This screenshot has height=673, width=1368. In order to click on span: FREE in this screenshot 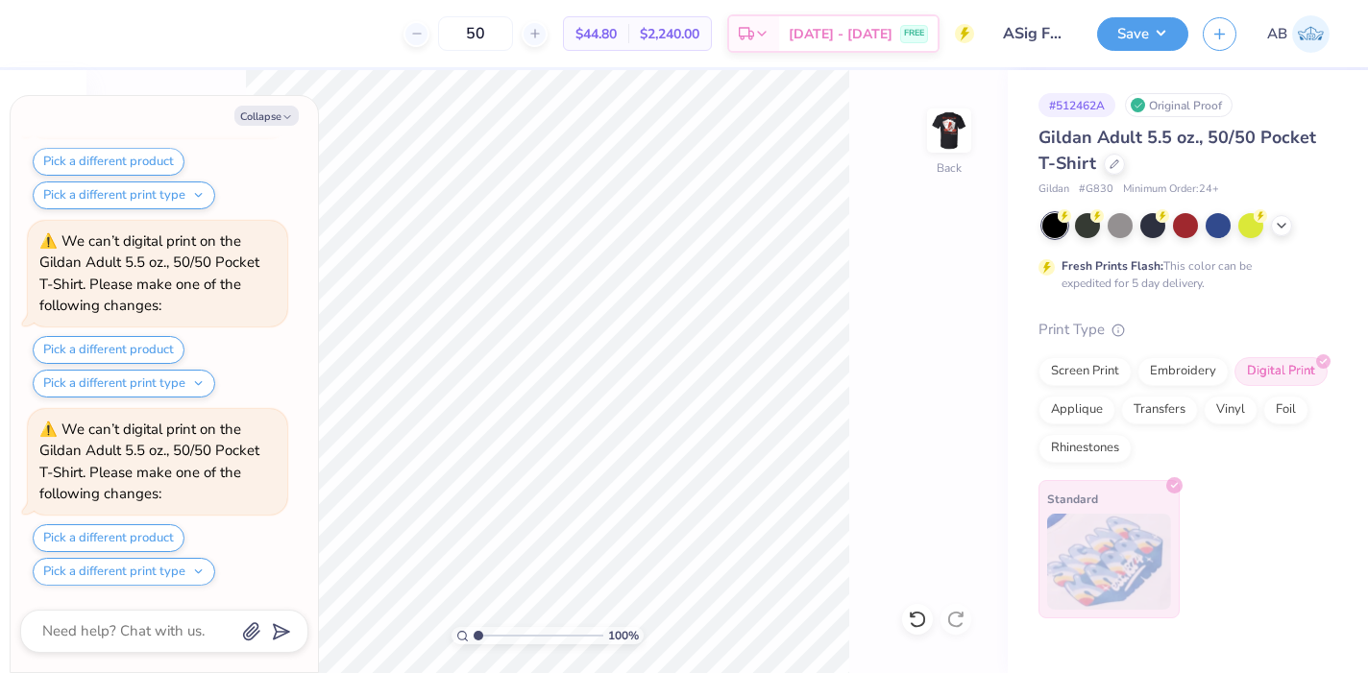, I will do `click(913, 34)`.